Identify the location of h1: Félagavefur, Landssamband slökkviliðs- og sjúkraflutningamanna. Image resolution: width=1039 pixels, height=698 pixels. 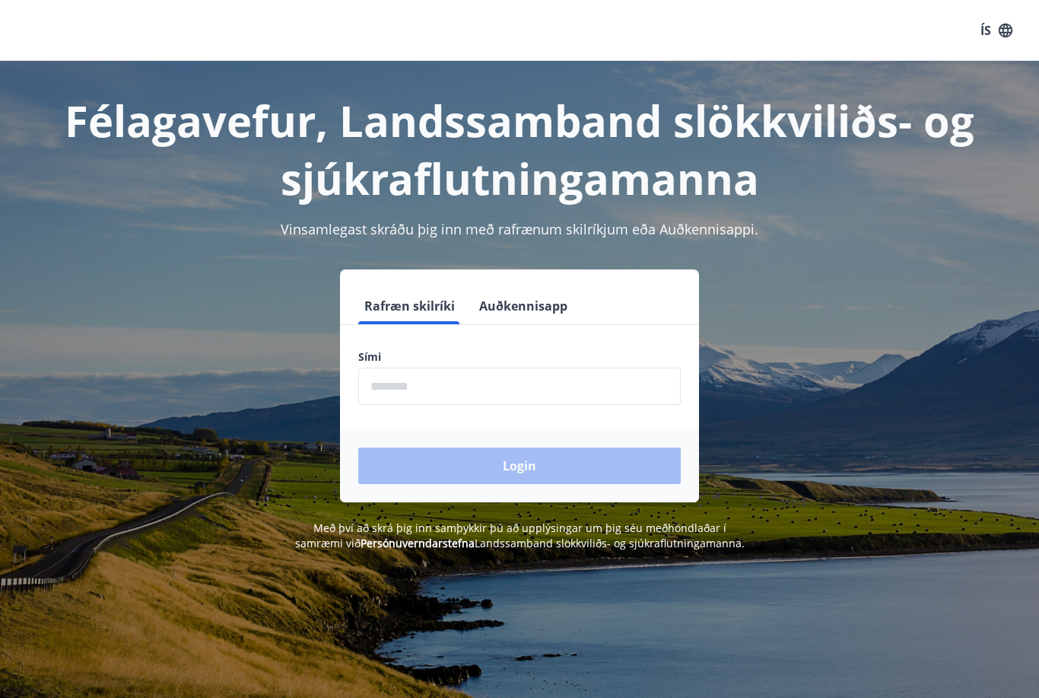
(520, 149).